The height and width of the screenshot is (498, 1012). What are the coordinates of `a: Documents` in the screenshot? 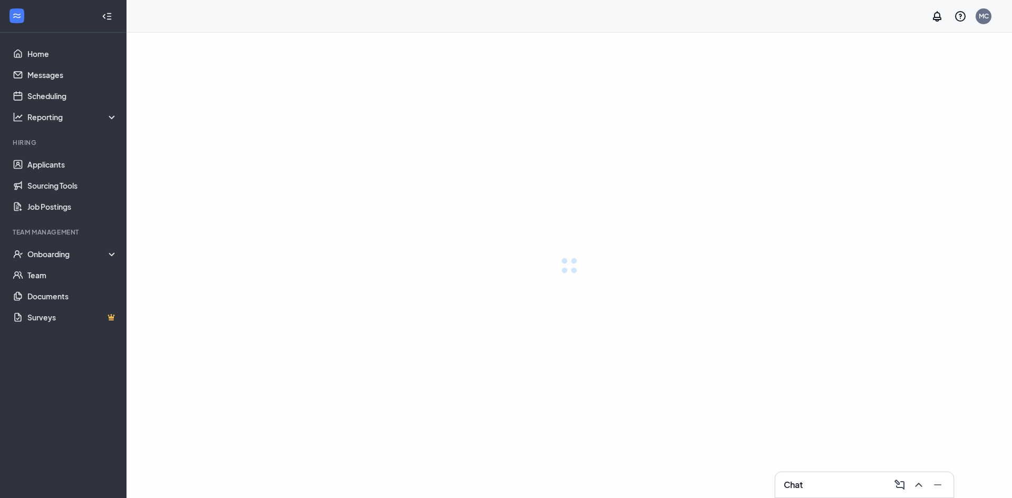 It's located at (72, 296).